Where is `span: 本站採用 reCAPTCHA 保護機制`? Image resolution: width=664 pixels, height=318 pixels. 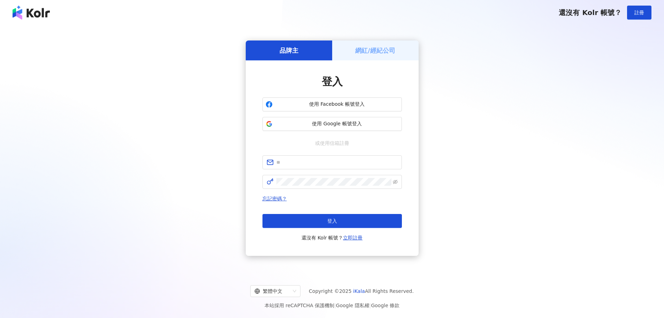
span: 本站採用 reCAPTCHA 保護機制 is located at coordinates (332, 305).